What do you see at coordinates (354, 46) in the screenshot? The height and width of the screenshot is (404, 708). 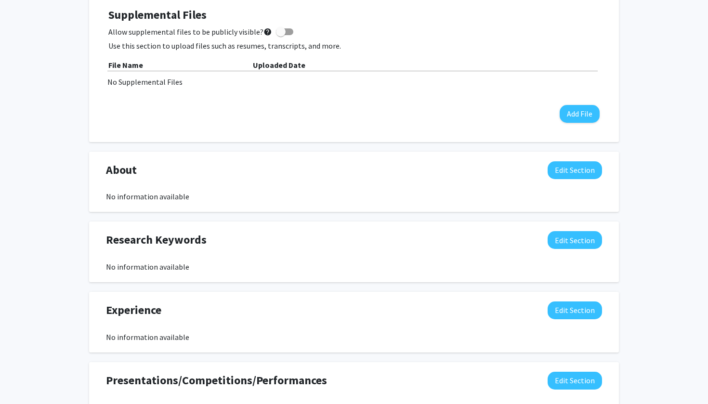 I see `p: Use this section to upload files such as resumes, transcripts, and more.` at bounding box center [354, 46].